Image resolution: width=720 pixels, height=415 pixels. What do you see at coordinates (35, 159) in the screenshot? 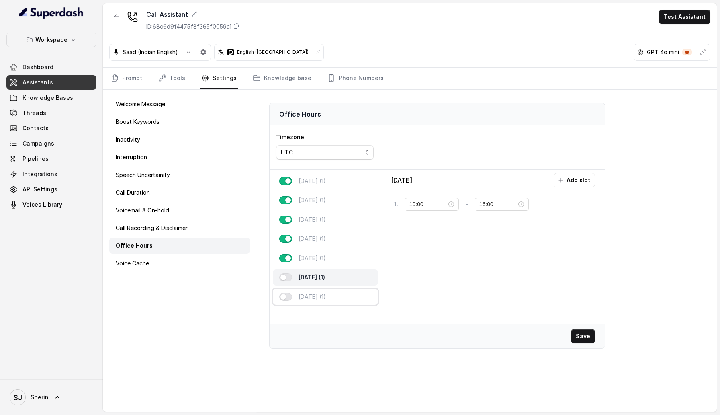
I see `span: Pipelines` at bounding box center [35, 159].